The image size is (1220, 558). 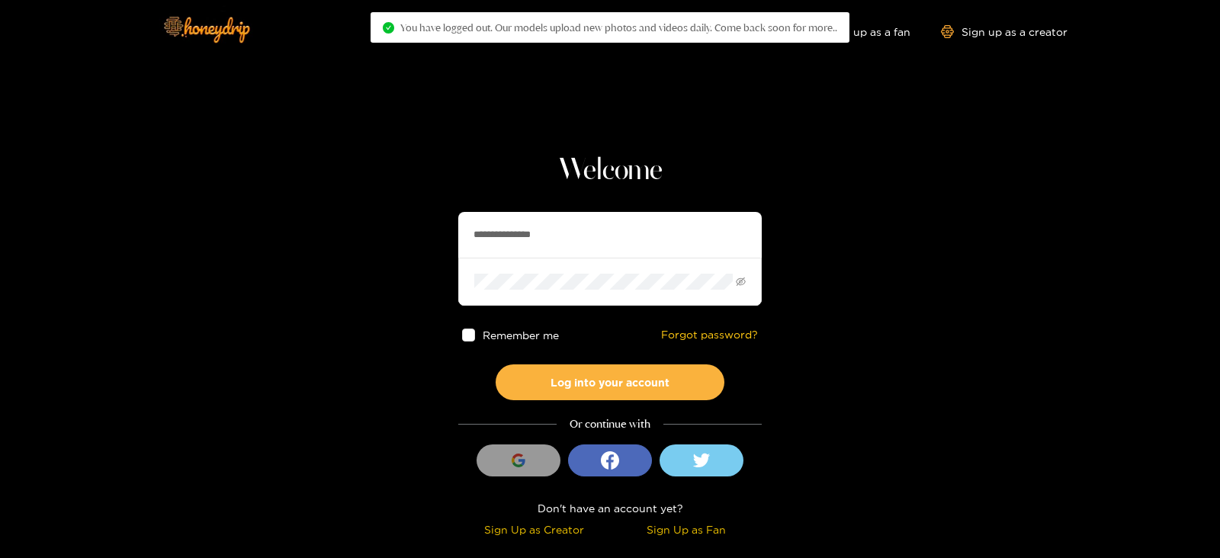 I want to click on a: Forgot password?, so click(x=709, y=335).